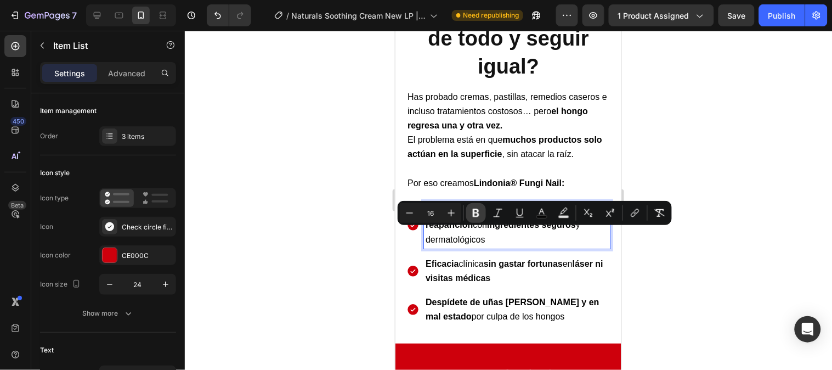 The image size is (832, 370). Describe the element at coordinates (74, 15) in the screenshot. I see `p: 7` at that location.